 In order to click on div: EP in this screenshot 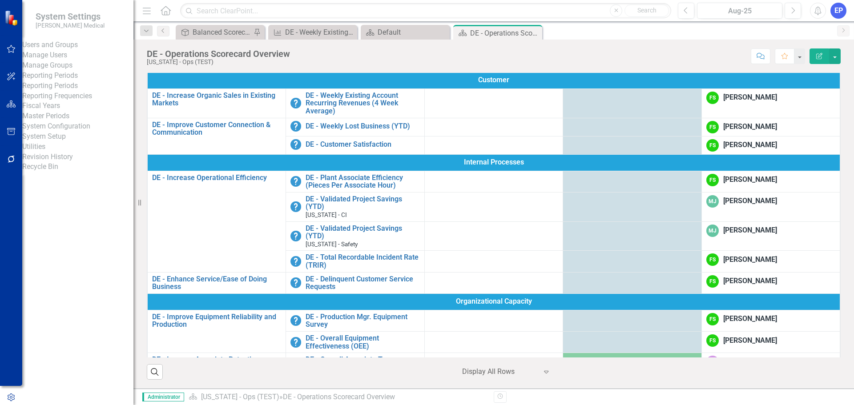, I will do `click(838, 11)`.